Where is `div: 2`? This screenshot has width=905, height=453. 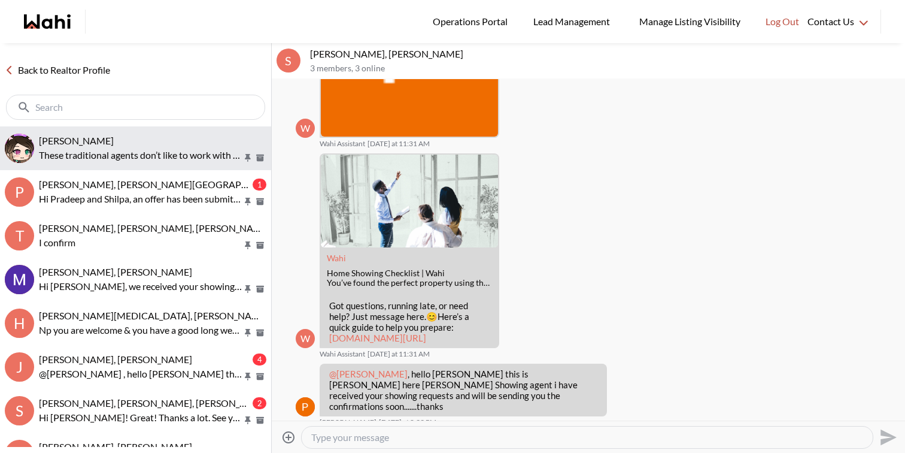 div: 2 is located at coordinates (259, 403).